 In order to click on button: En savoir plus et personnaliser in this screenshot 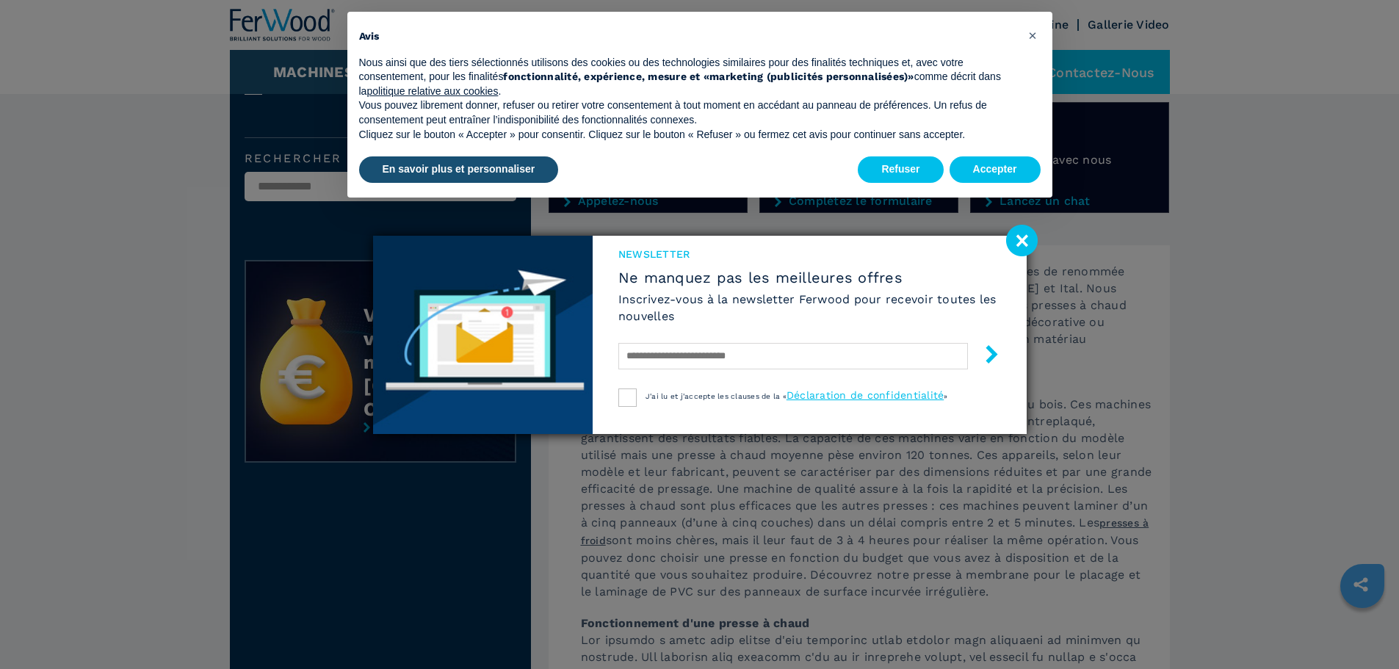, I will do `click(459, 170)`.